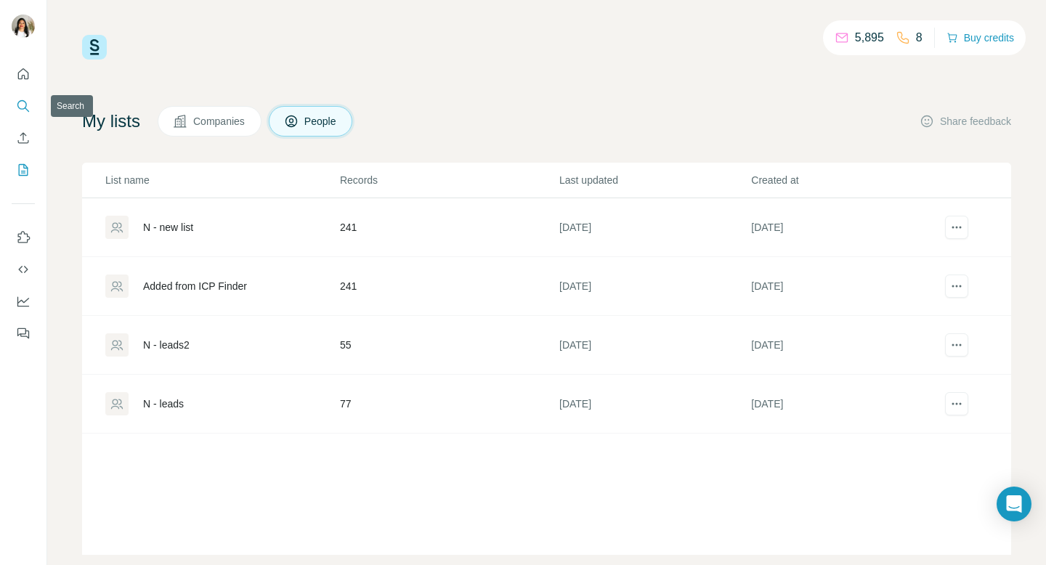 The image size is (1046, 565). What do you see at coordinates (655, 180) in the screenshot?
I see `p: Last updated` at bounding box center [655, 180].